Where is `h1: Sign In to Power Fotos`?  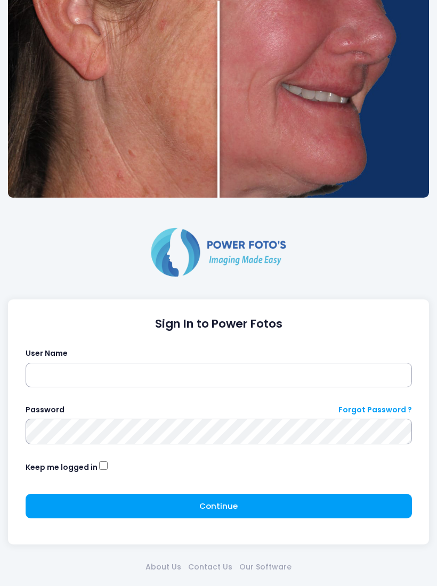
h1: Sign In to Power Fotos is located at coordinates (219, 324).